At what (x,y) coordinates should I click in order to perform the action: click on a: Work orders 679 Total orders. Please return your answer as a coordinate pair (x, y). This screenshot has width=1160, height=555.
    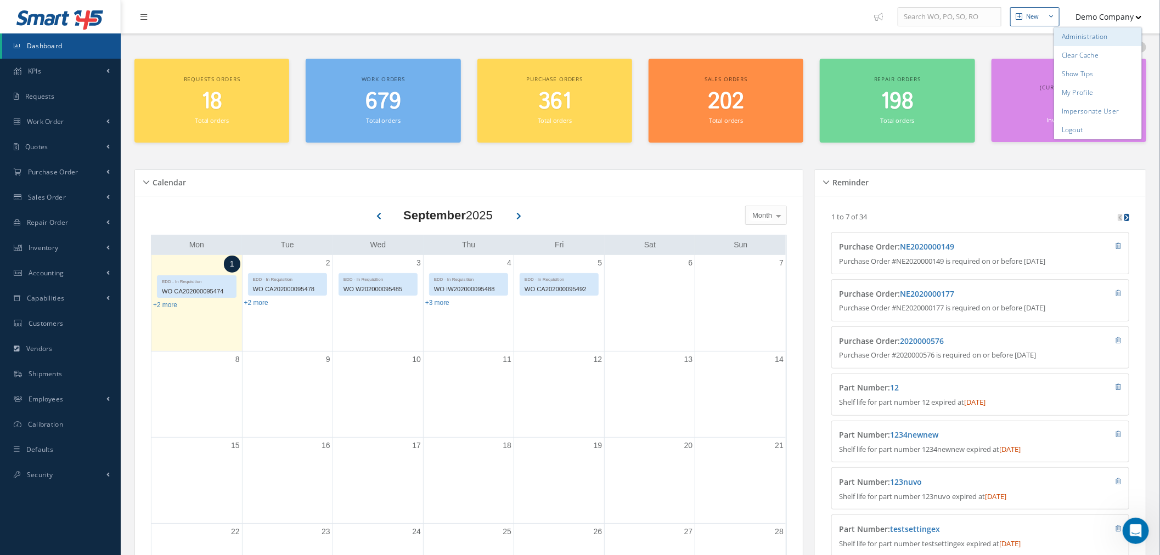
    Looking at the image, I should click on (383, 100).